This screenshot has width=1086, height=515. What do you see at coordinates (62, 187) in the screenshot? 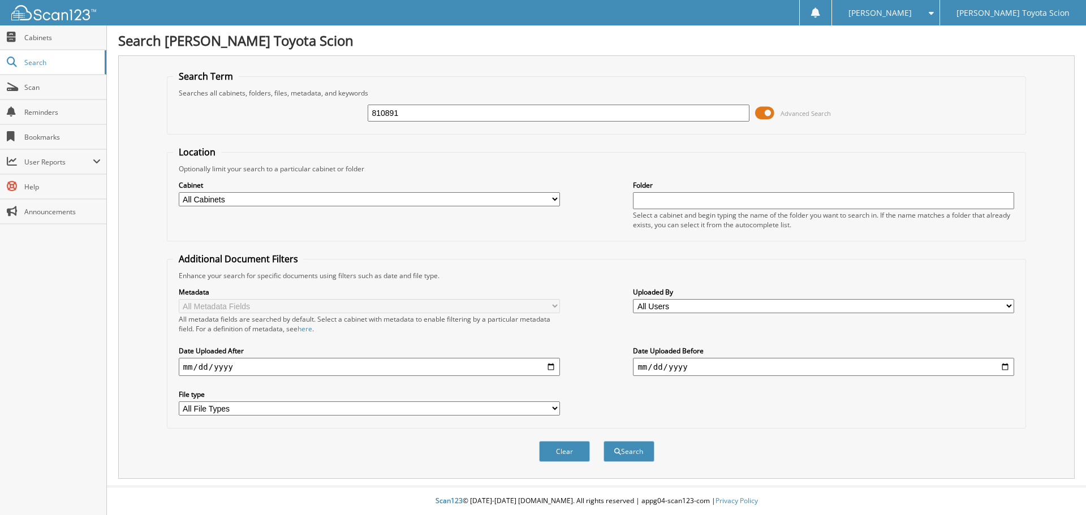
I see `span: Help` at bounding box center [62, 187].